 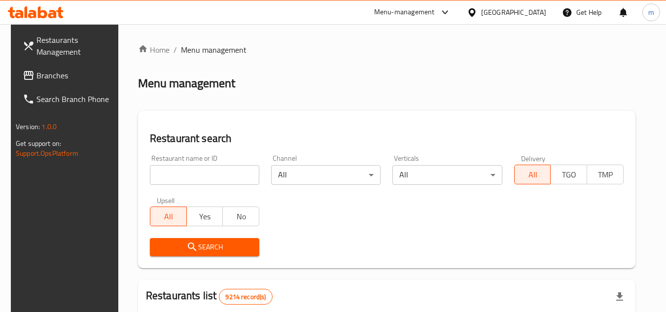 What do you see at coordinates (245, 297) in the screenshot?
I see `span: 9214 record(s)` at bounding box center [245, 297].